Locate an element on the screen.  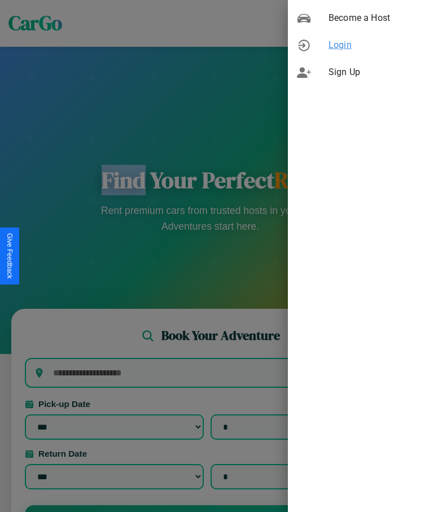
div: Become a Host is located at coordinates (358, 18).